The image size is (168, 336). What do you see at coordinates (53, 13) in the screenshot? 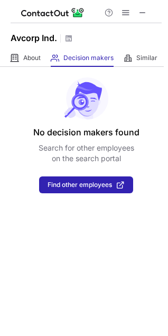
I see `img: ContactOut v5.3.10` at bounding box center [53, 13].